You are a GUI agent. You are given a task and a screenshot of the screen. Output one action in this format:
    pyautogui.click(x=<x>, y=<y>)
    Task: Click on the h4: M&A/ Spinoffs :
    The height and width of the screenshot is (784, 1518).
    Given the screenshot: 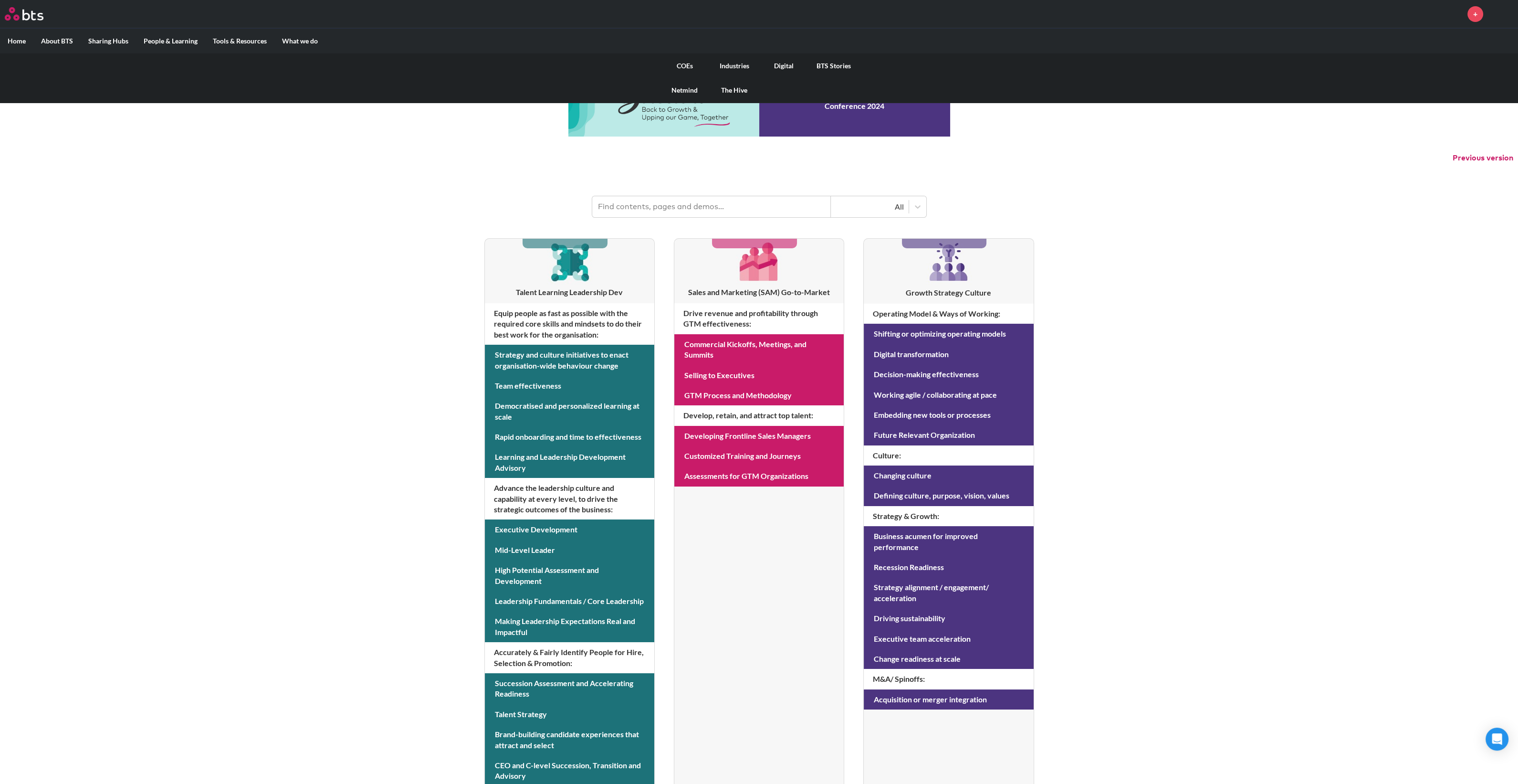 What is the action you would take?
    pyautogui.click(x=949, y=679)
    